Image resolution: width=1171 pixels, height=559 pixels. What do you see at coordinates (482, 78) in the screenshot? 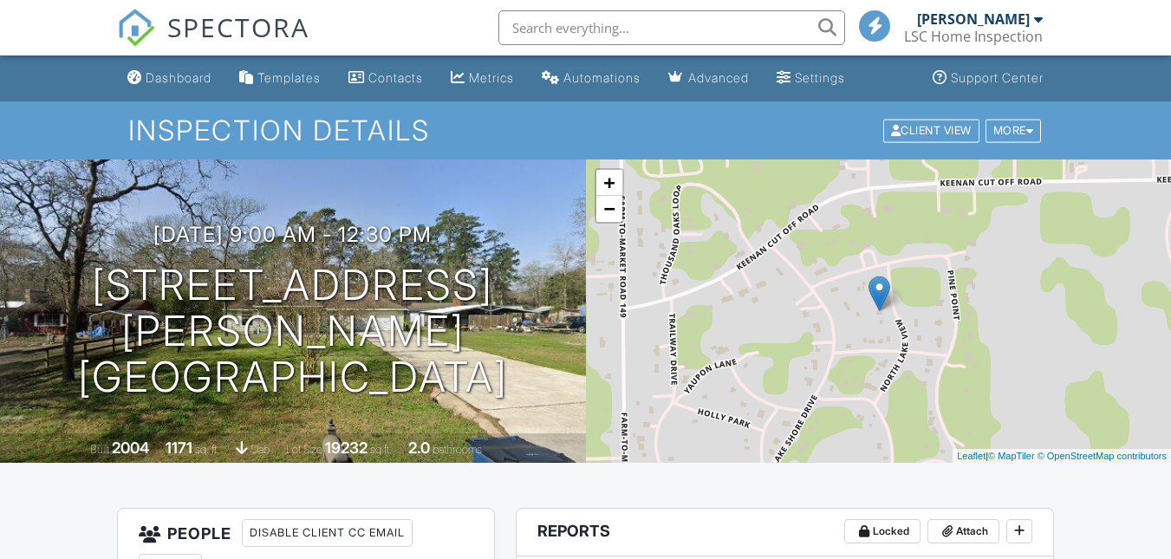
I see `a: Metrics` at bounding box center [482, 78].